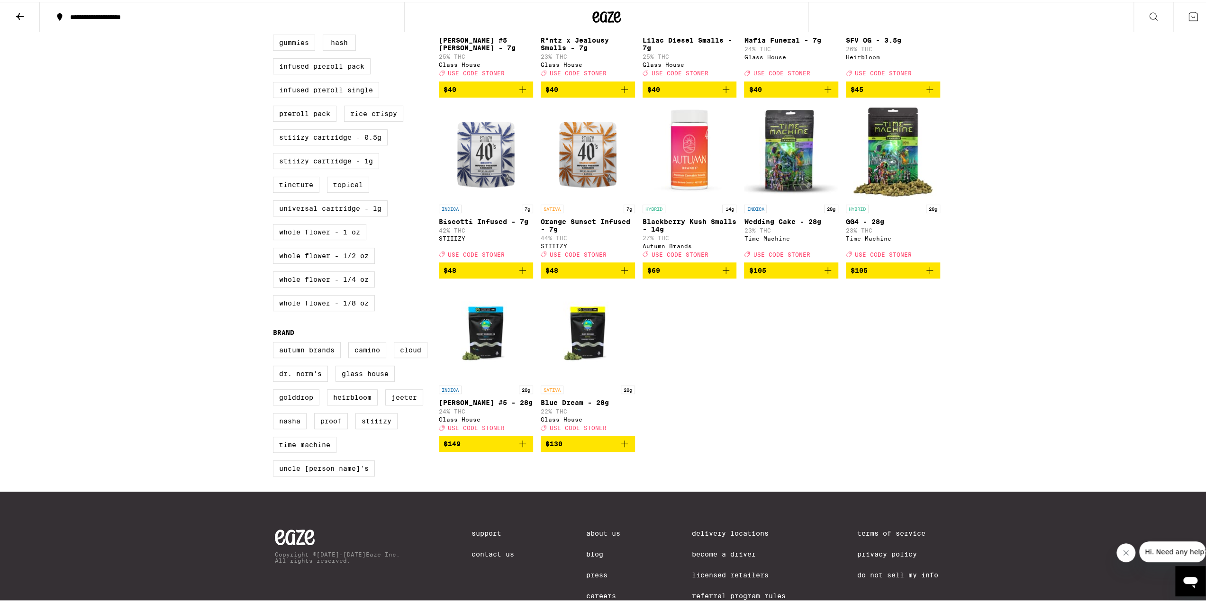  Describe the element at coordinates (322, 64) in the screenshot. I see `label: Infused Preroll Pack` at that location.